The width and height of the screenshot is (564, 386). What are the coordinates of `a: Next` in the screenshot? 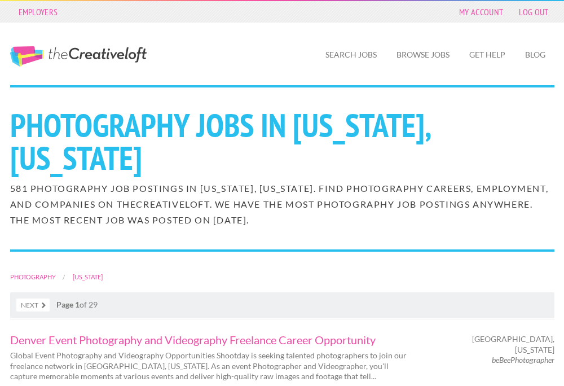 It's located at (33, 304).